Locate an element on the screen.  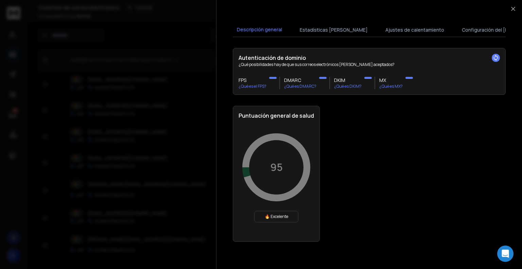
font: ¿Qué es DKIM? is located at coordinates (347, 86).